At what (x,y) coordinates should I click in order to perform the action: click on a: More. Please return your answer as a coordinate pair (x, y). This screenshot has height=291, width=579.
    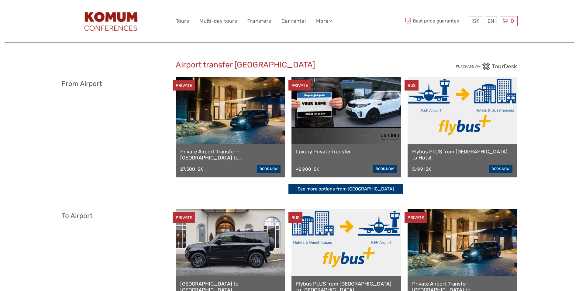
    Looking at the image, I should click on (324, 21).